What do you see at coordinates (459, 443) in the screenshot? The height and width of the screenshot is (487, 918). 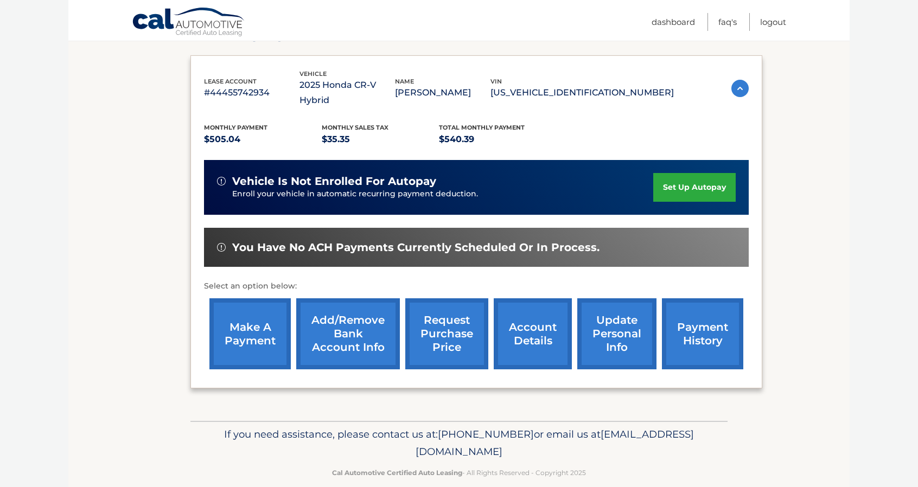 I see `p: If you need assistance, please contact us at: or email us at` at bounding box center [459, 443].